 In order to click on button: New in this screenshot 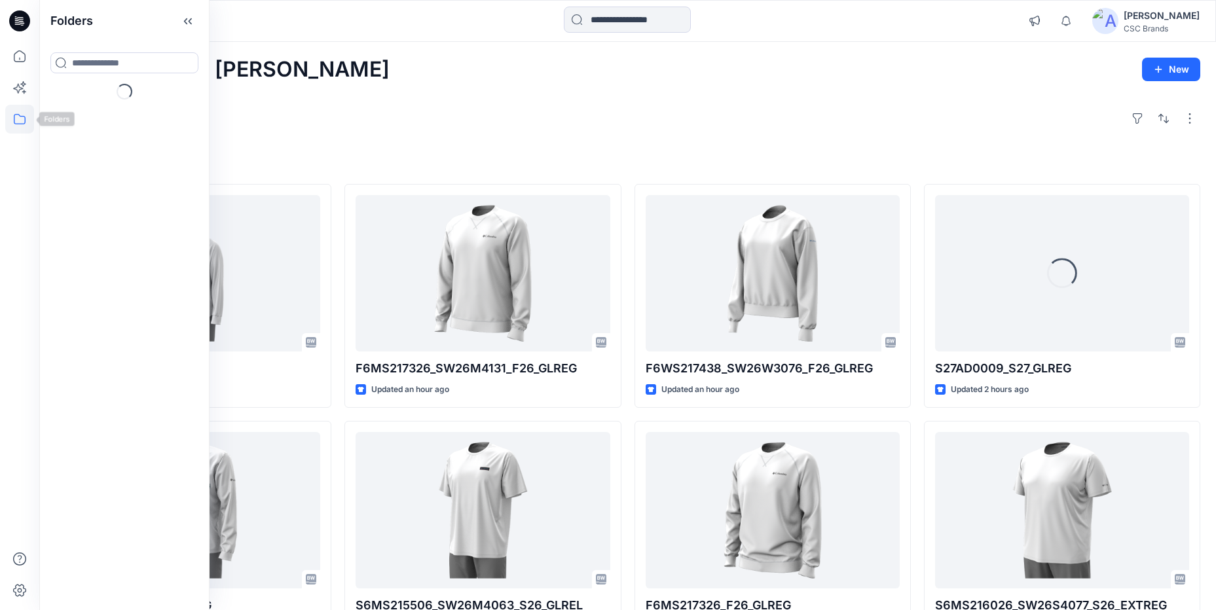, I will do `click(1171, 69)`.